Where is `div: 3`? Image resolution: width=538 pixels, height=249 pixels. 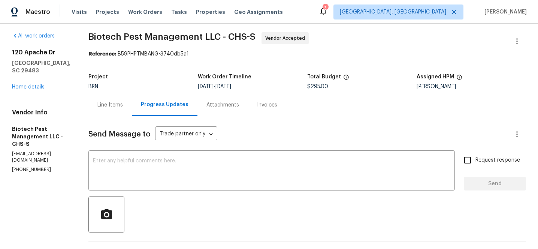
div: 3 is located at coordinates (325, 8).